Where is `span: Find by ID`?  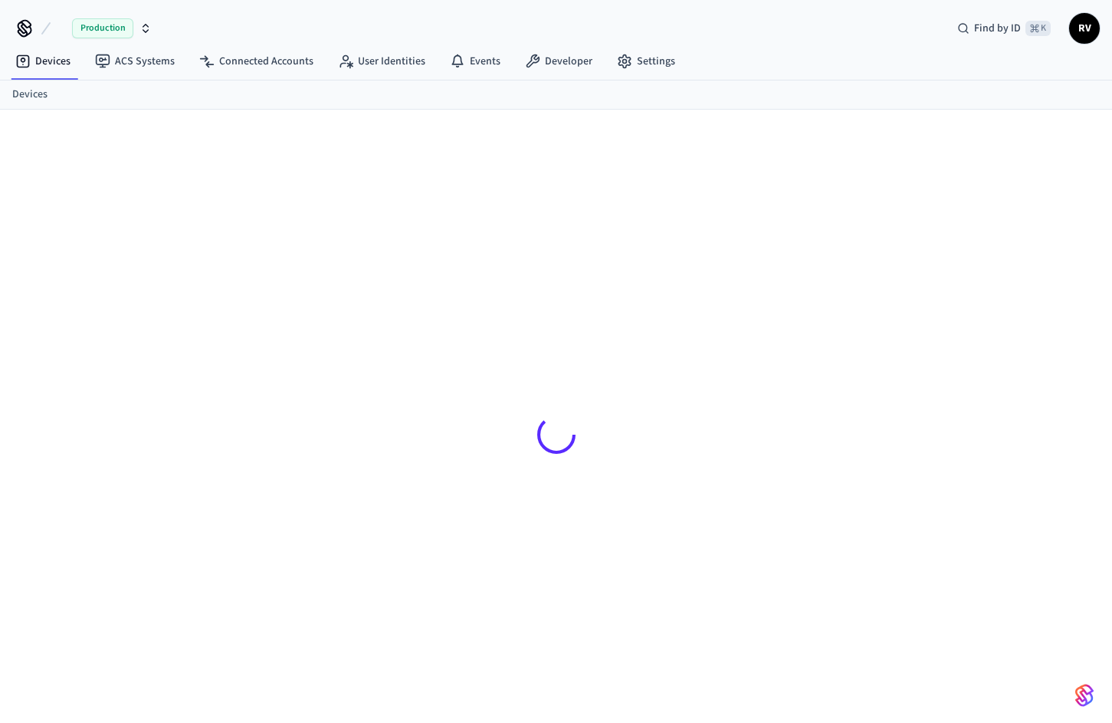 span: Find by ID is located at coordinates (997, 28).